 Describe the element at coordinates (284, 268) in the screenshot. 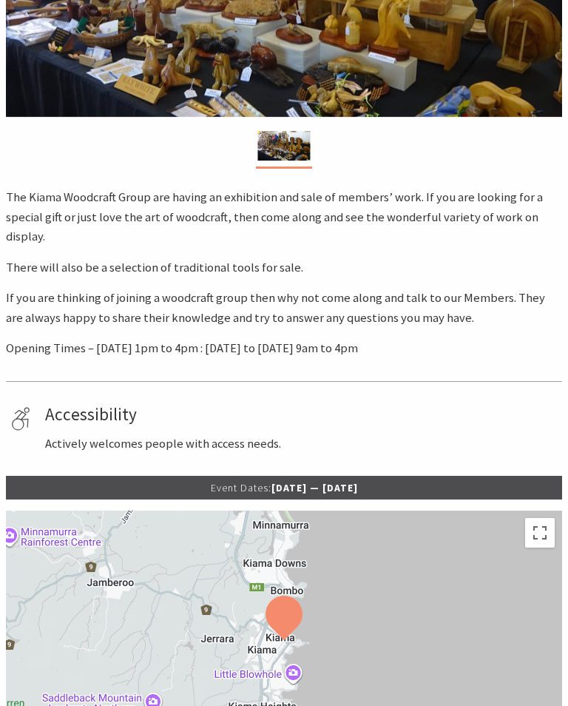

I see `p: There will also be a selection of traditional tools for sale.` at that location.